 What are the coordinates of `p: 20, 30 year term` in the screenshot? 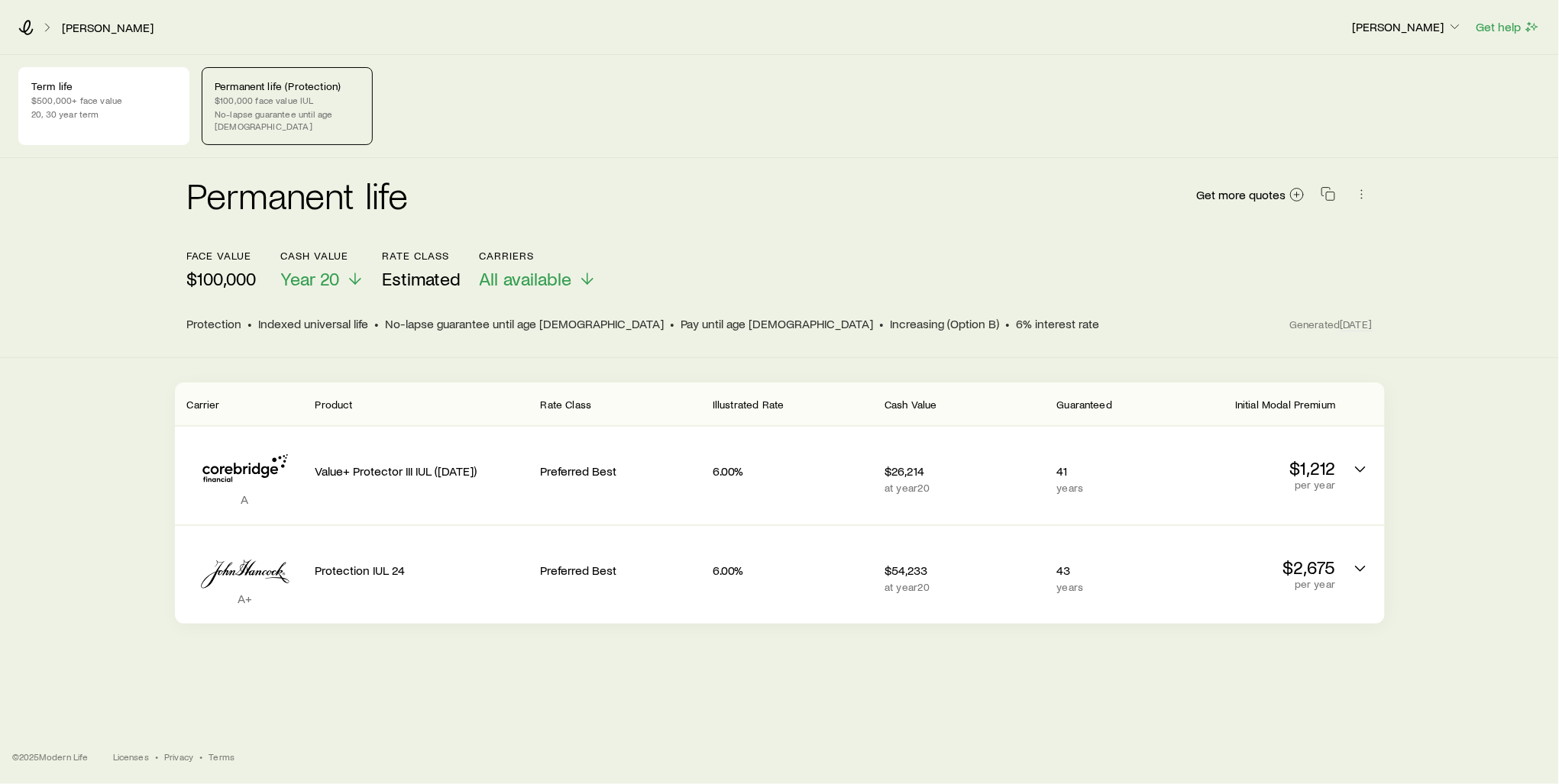 It's located at (104, 114).